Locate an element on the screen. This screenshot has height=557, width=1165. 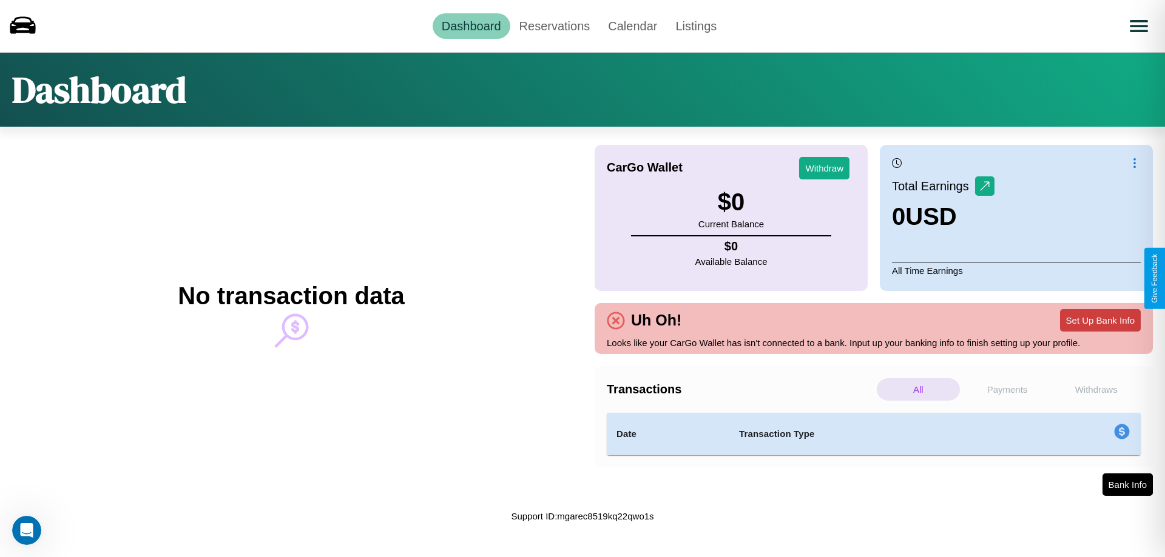
h4: Uh Oh! is located at coordinates (656, 320).